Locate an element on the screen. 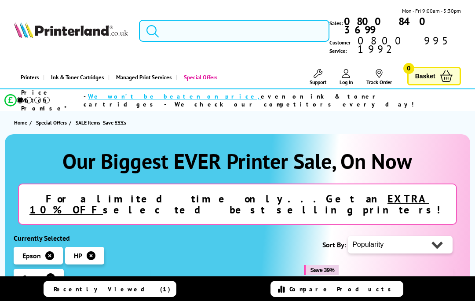 The width and height of the screenshot is (475, 301). u: EXTRA 10% OFF is located at coordinates (229, 204).